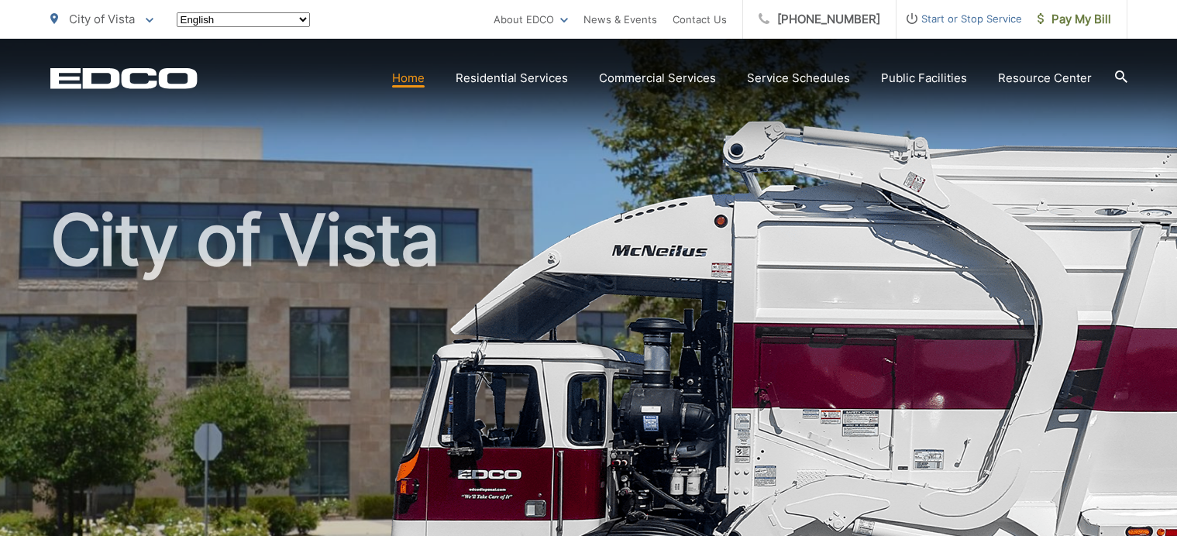 The width and height of the screenshot is (1177, 536). What do you see at coordinates (102, 19) in the screenshot?
I see `span: City of Vista` at bounding box center [102, 19].